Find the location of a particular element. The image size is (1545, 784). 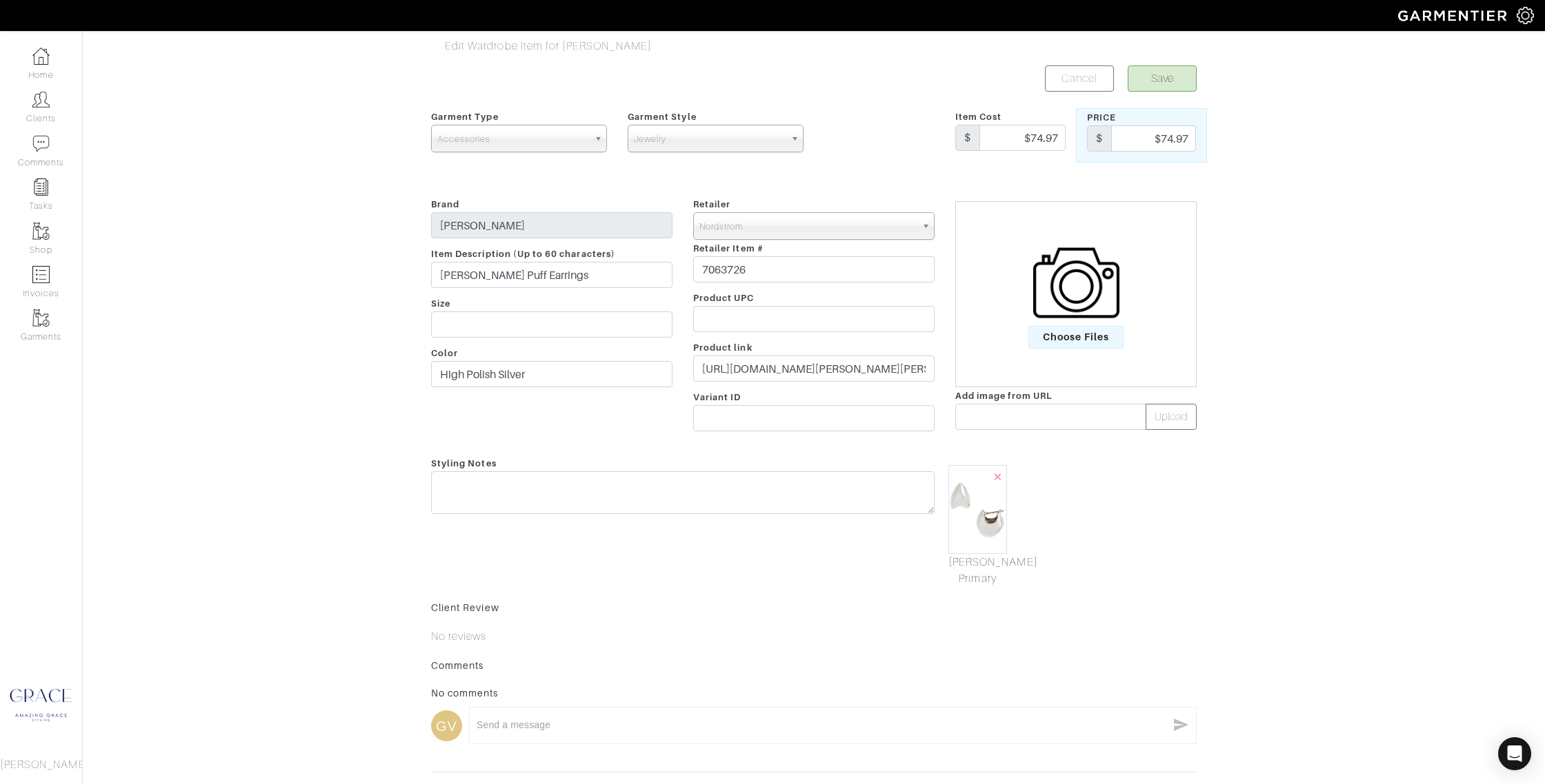

div: Open Intercom Messenger is located at coordinates (1514, 754).